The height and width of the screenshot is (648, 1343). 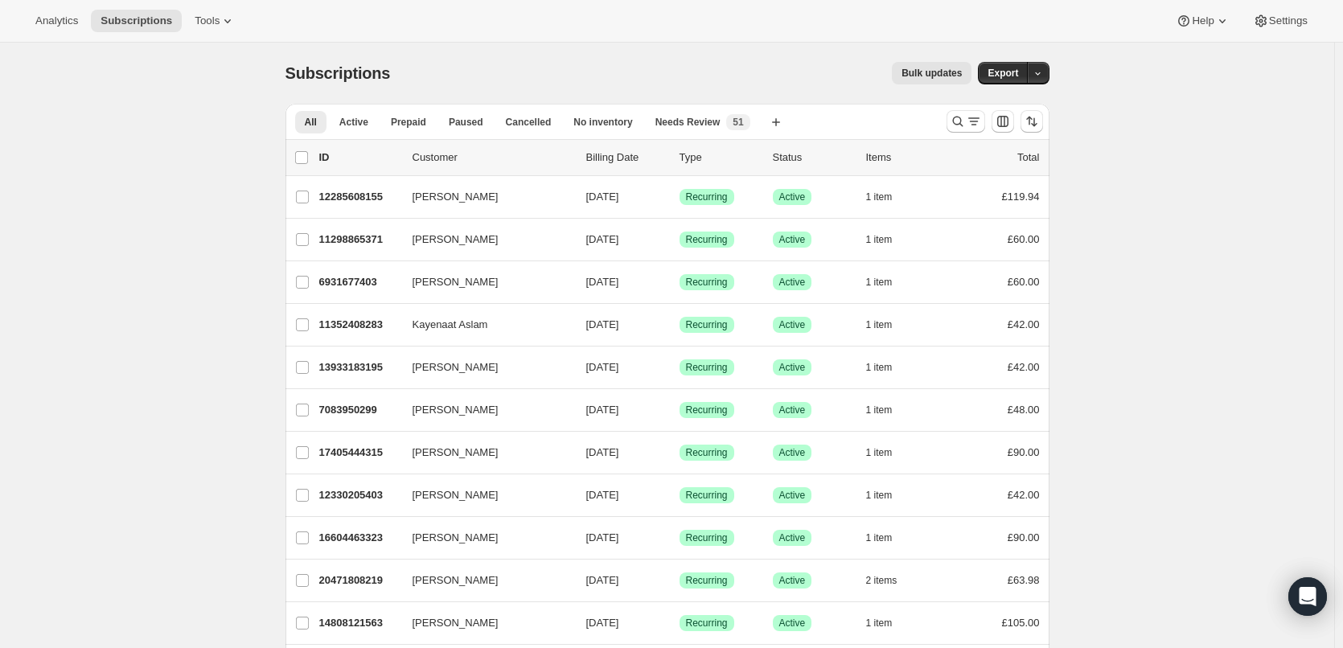 What do you see at coordinates (1003, 121) in the screenshot?
I see `button: Customize table column order and visibility` at bounding box center [1003, 121].